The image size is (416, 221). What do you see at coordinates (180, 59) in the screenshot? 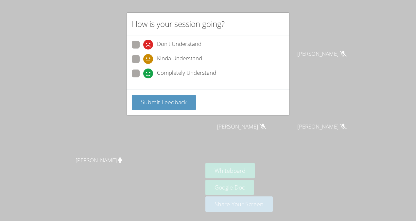
I see `span: Kinda Understand` at bounding box center [180, 59].